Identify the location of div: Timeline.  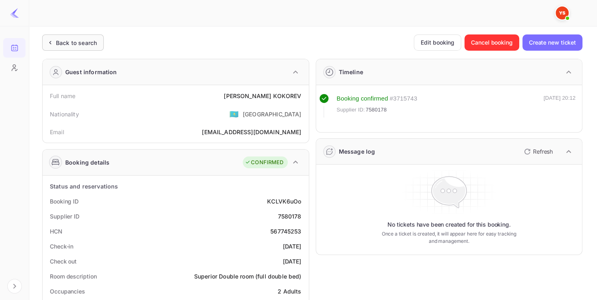
(351, 72).